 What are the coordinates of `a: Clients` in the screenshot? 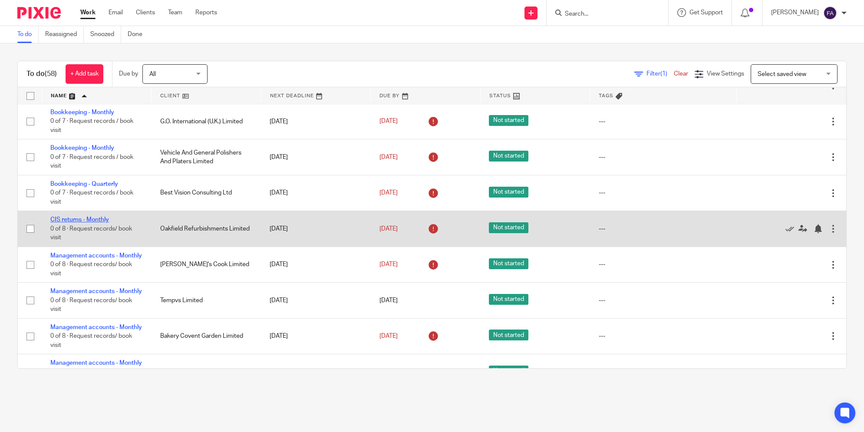 It's located at (145, 13).